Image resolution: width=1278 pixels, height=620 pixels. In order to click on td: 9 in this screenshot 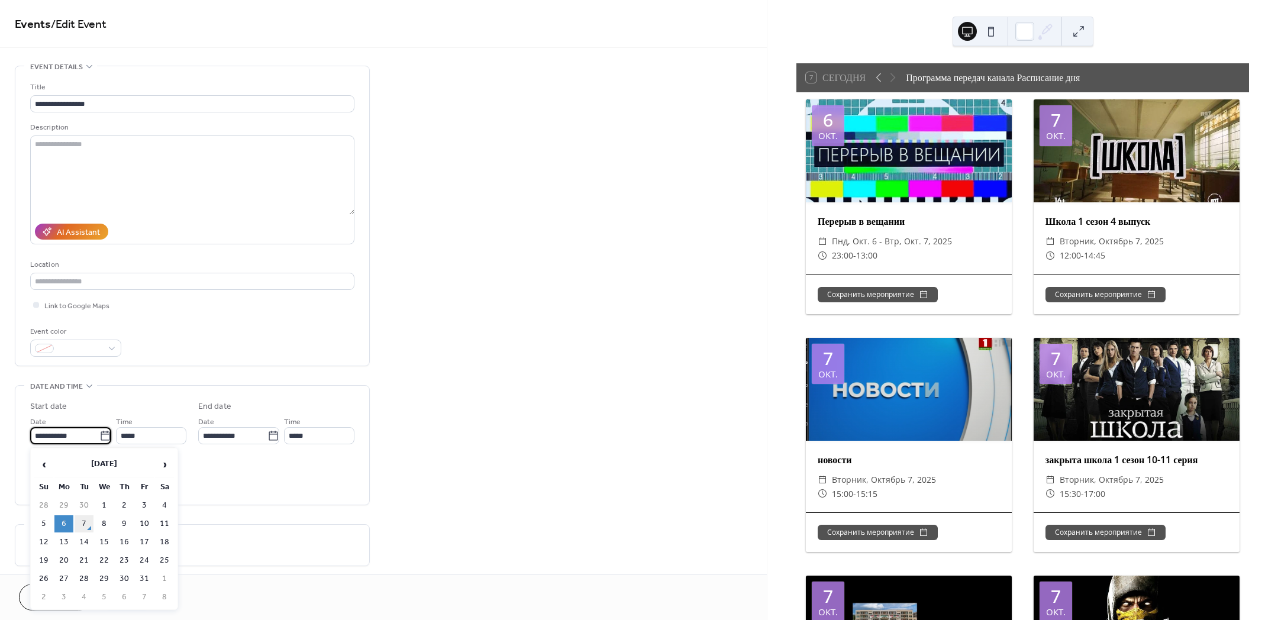, I will do `click(124, 524)`.